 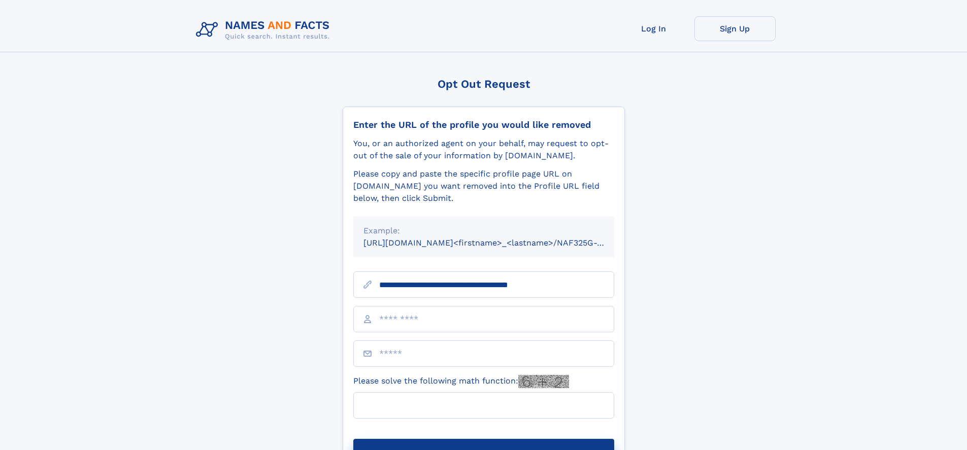 I want to click on a: Sign Up, so click(x=735, y=28).